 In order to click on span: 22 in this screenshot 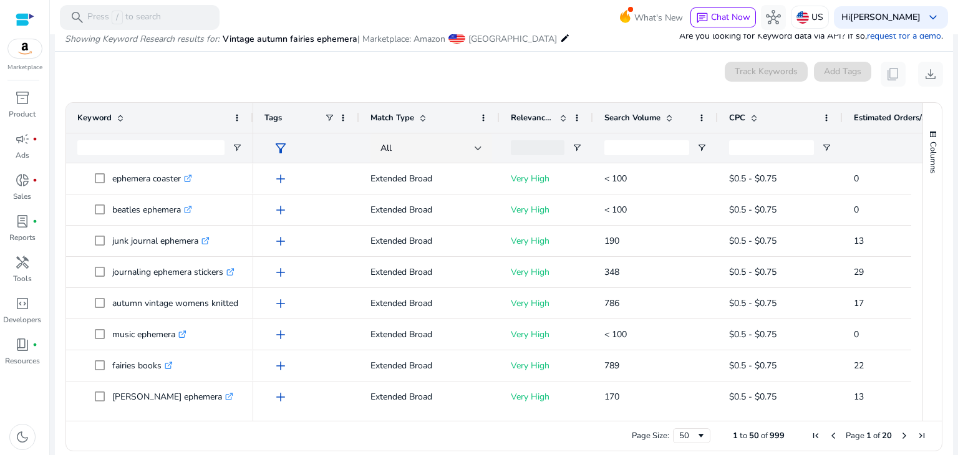, I will do `click(859, 365)`.